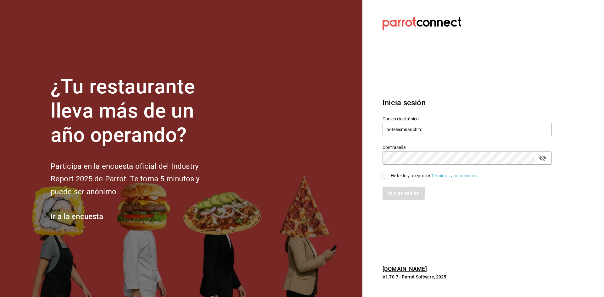 This screenshot has height=297, width=604. I want to click on p: V1.70.7 - Parrot Software, 2025., so click(467, 277).